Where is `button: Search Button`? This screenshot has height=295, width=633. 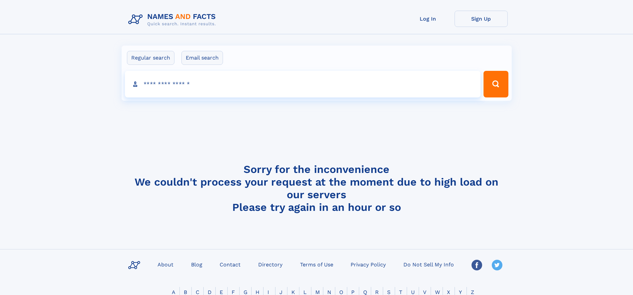 button: Search Button is located at coordinates (496, 84).